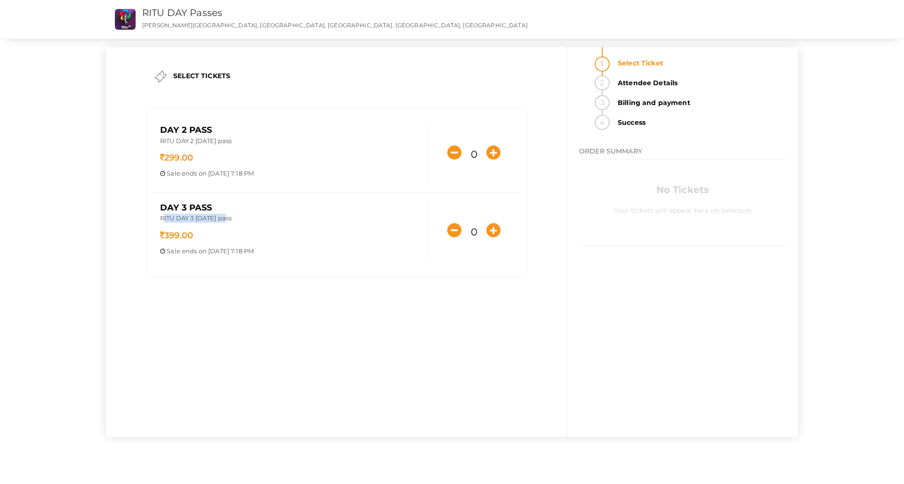 The width and height of the screenshot is (904, 484). Describe the element at coordinates (182, 13) in the screenshot. I see `a: RITU DAY Passes` at that location.